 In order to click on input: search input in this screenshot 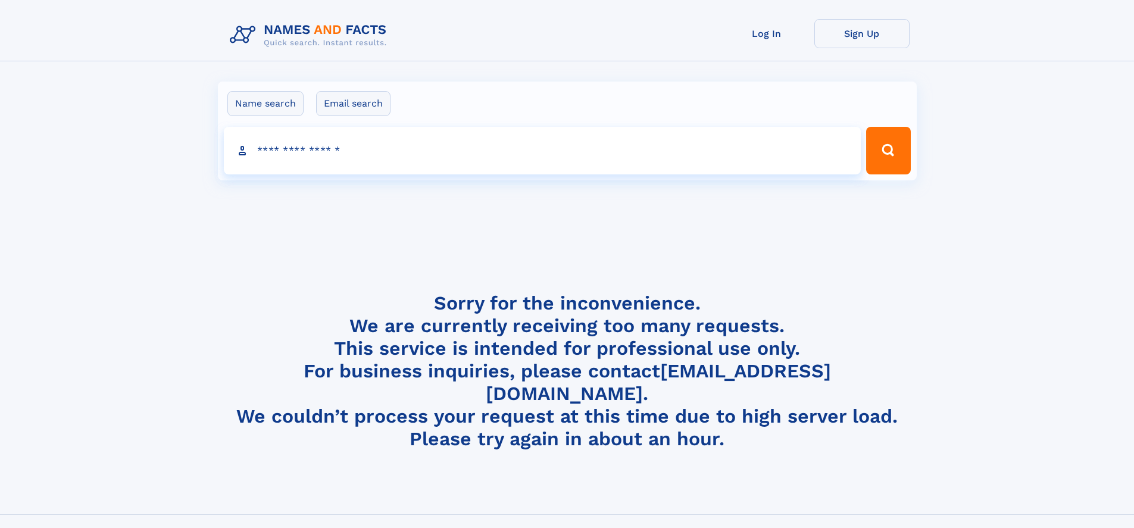, I will do `click(542, 151)`.